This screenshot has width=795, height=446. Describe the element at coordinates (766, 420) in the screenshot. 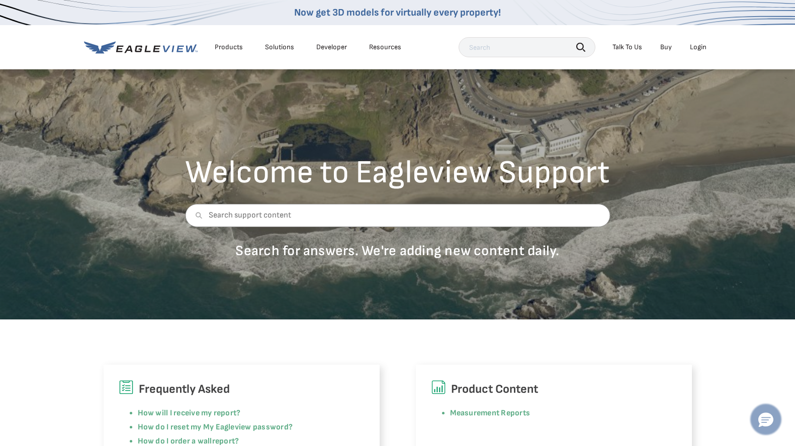

I see `button: Hello, have a question? Let’s chat.` at that location.